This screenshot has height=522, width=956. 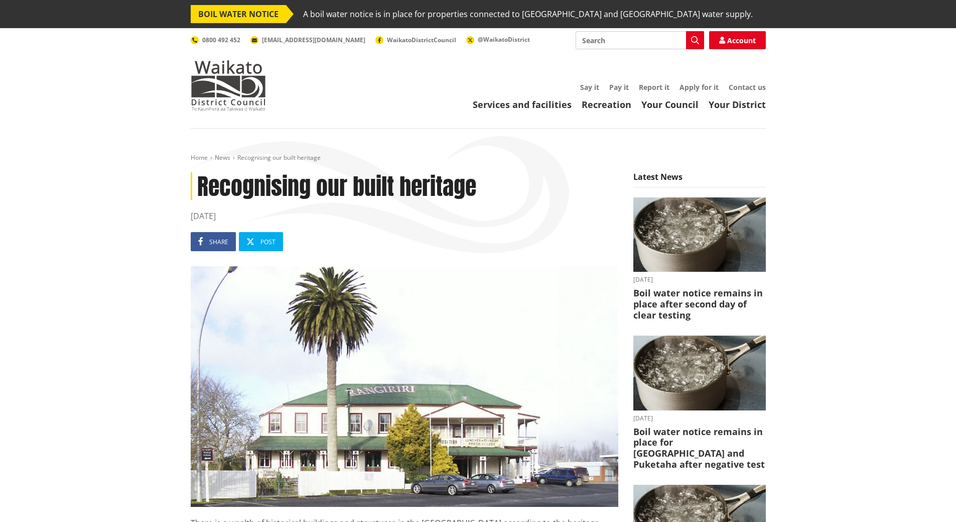 What do you see at coordinates (640, 40) in the screenshot?
I see `input: Search input` at bounding box center [640, 40].